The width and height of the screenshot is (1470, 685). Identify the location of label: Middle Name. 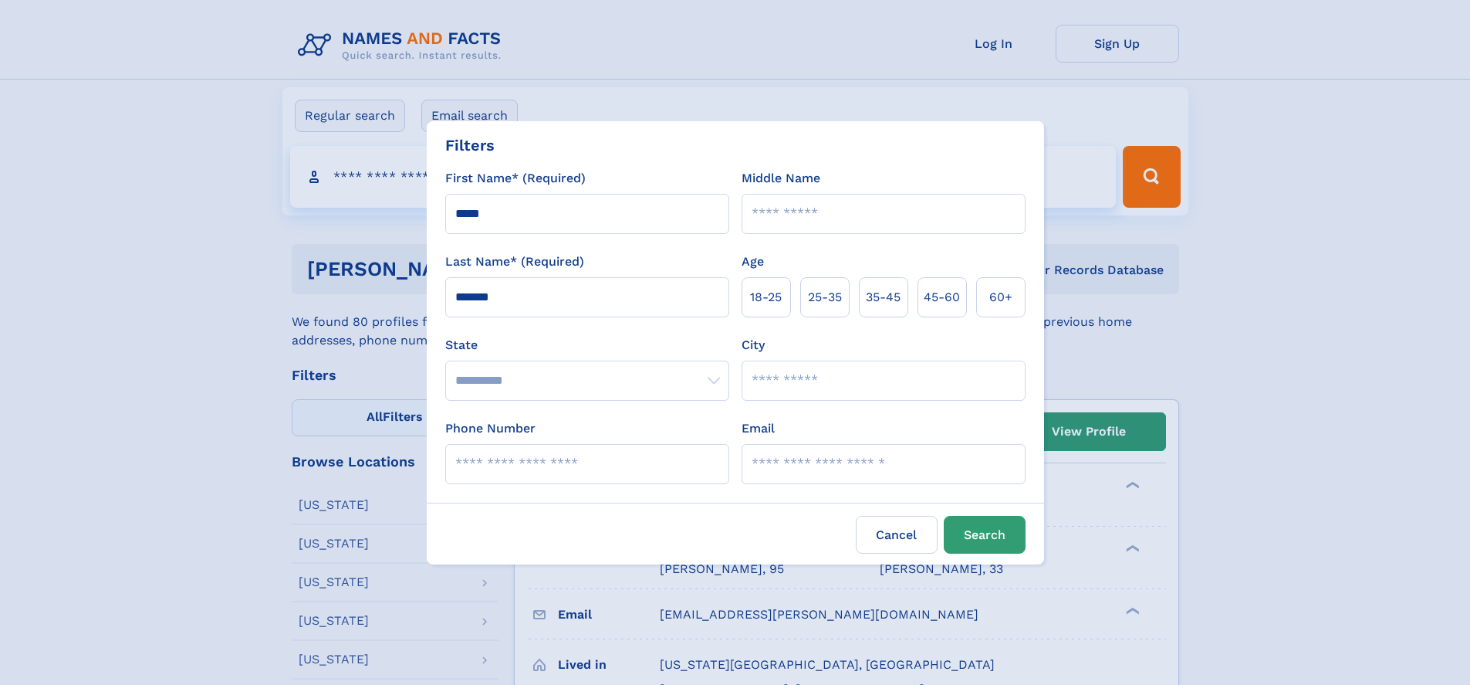
(781, 178).